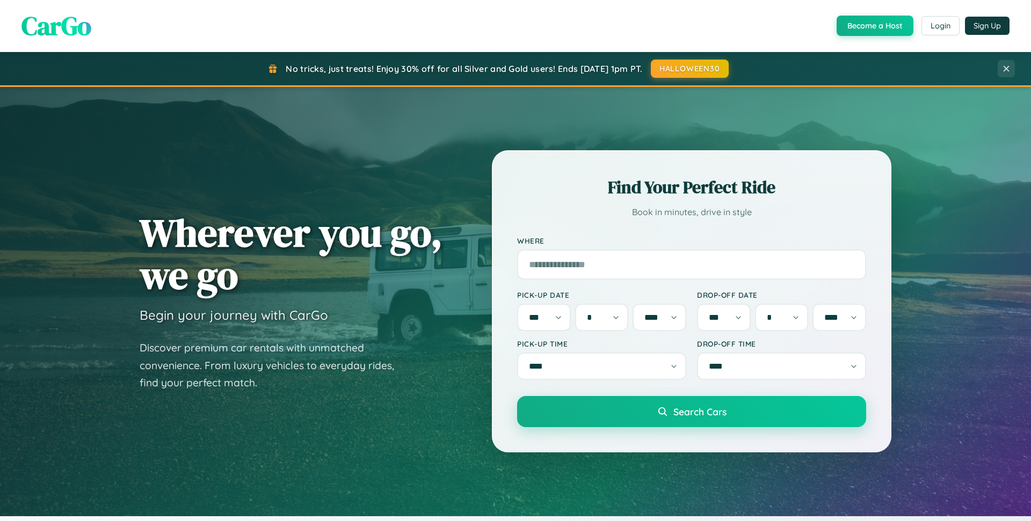 The height and width of the screenshot is (521, 1031). Describe the element at coordinates (601, 295) in the screenshot. I see `label: Pick-up Date` at that location.